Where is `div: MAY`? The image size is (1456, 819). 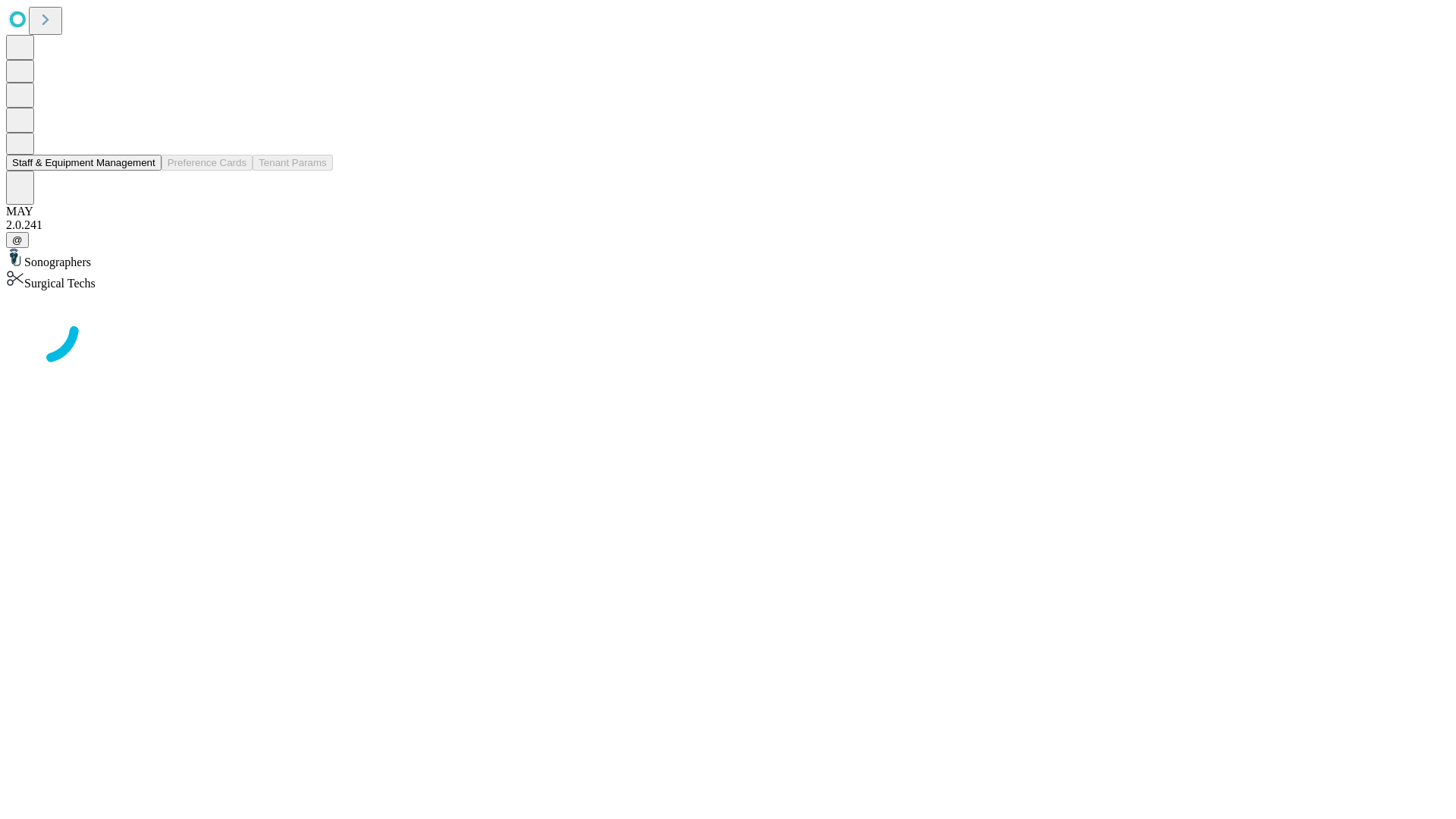 div: MAY is located at coordinates (728, 211).